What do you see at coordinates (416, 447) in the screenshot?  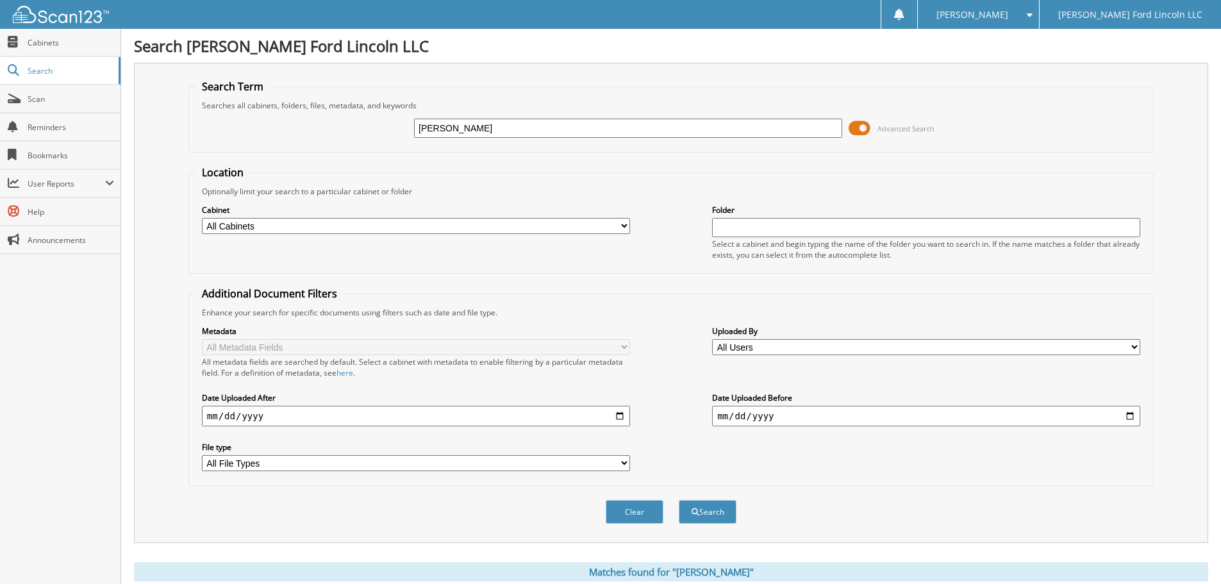 I see `label: File type` at bounding box center [416, 447].